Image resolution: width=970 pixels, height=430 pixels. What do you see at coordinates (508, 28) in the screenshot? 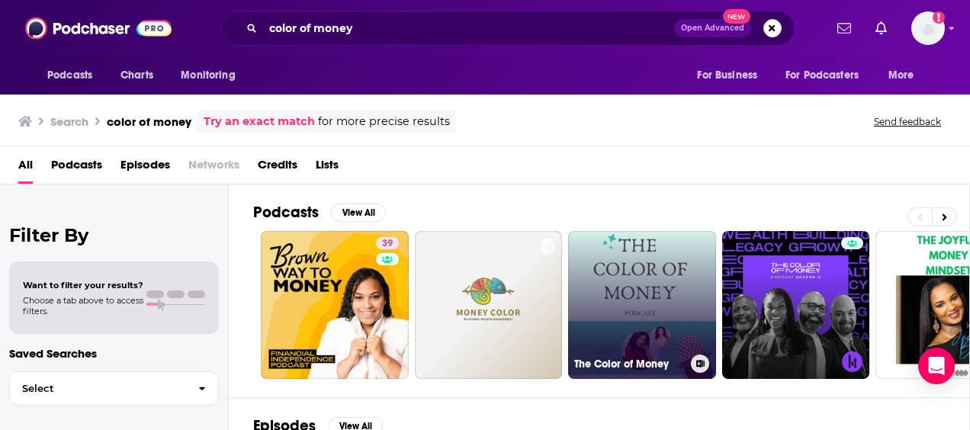
I see `div: Search podcasts, credits, & more...` at bounding box center [508, 28].